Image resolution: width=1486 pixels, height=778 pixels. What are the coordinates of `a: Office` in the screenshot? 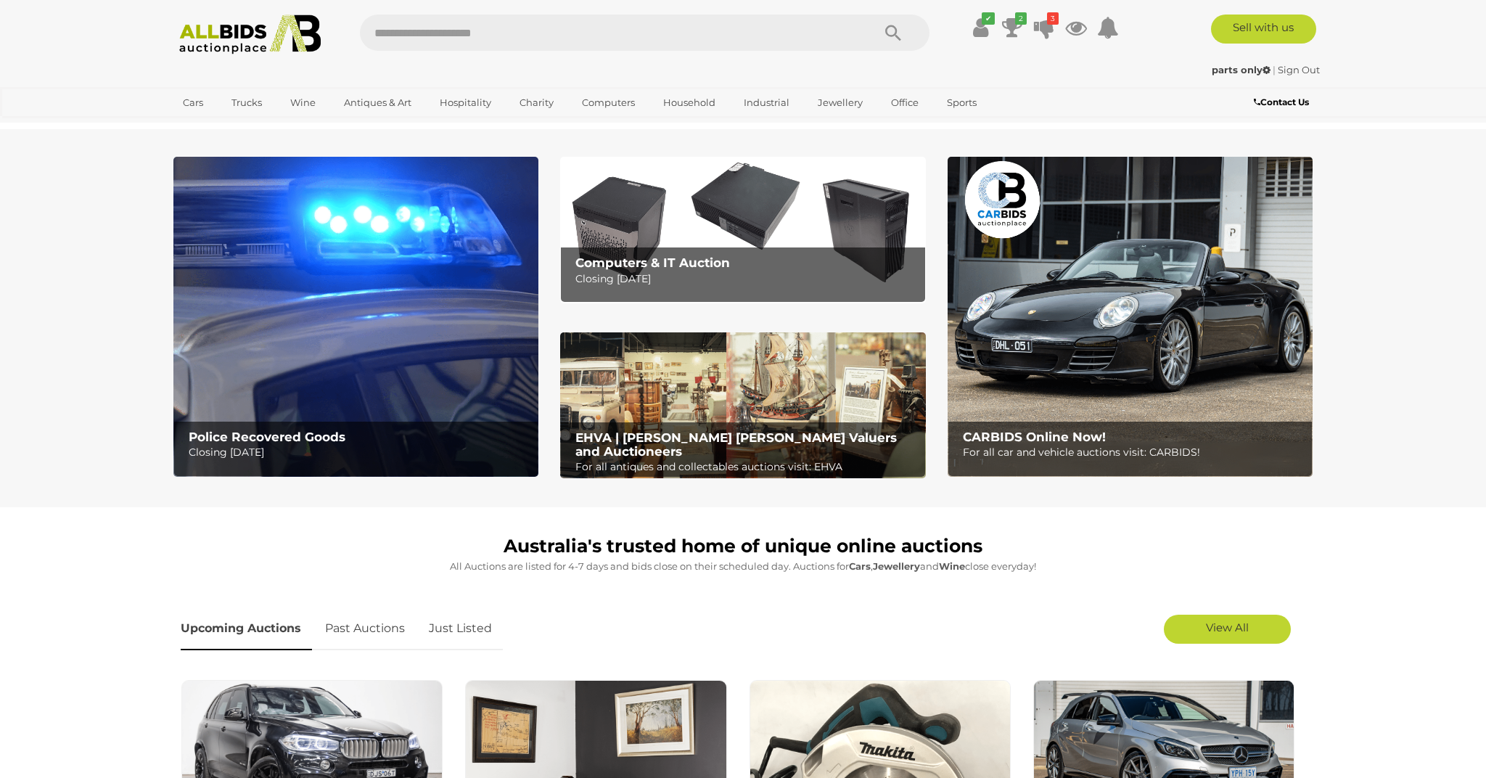 It's located at (905, 102).